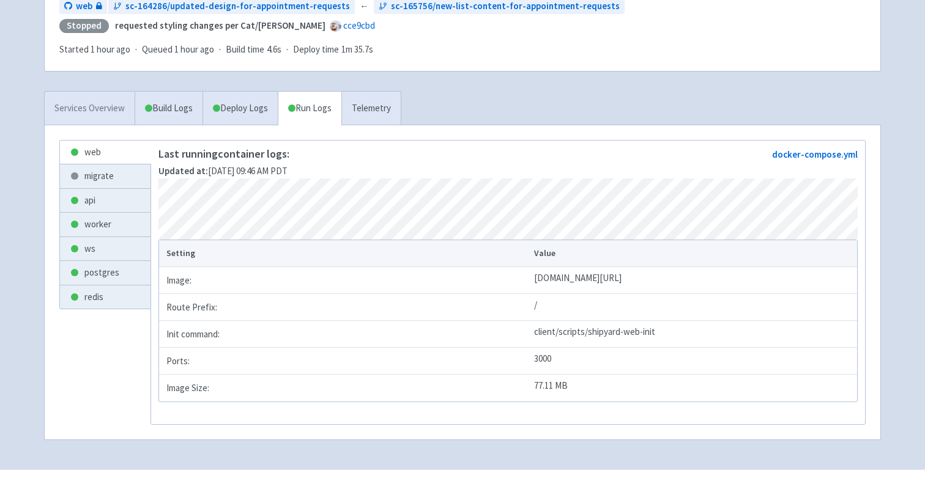 Image resolution: width=925 pixels, height=484 pixels. Describe the element at coordinates (105, 273) in the screenshot. I see `a: postgres` at that location.